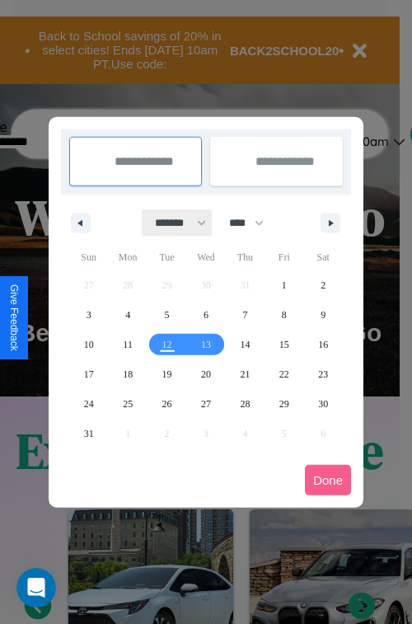 The width and height of the screenshot is (412, 624). Describe the element at coordinates (245, 374) in the screenshot. I see `button: 21` at that location.